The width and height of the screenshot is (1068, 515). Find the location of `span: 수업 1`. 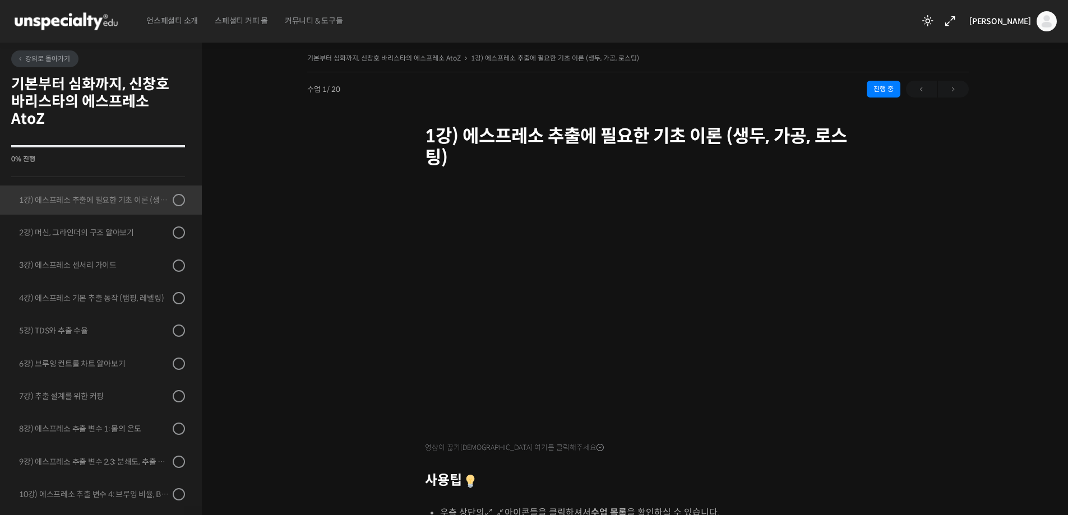

span: 수업 1 is located at coordinates (324, 89).